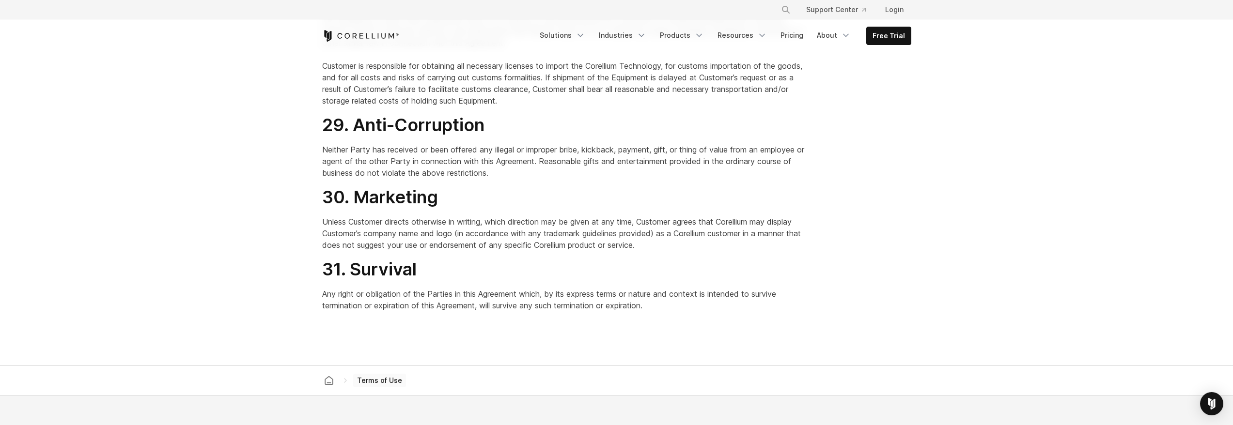 The image size is (1233, 425). I want to click on div: Open Intercom Messenger, so click(1211, 404).